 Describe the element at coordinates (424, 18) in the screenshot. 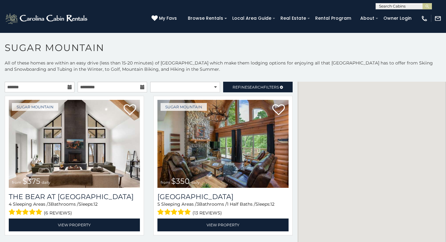

I see `img: phone-regular-white.png` at that location.